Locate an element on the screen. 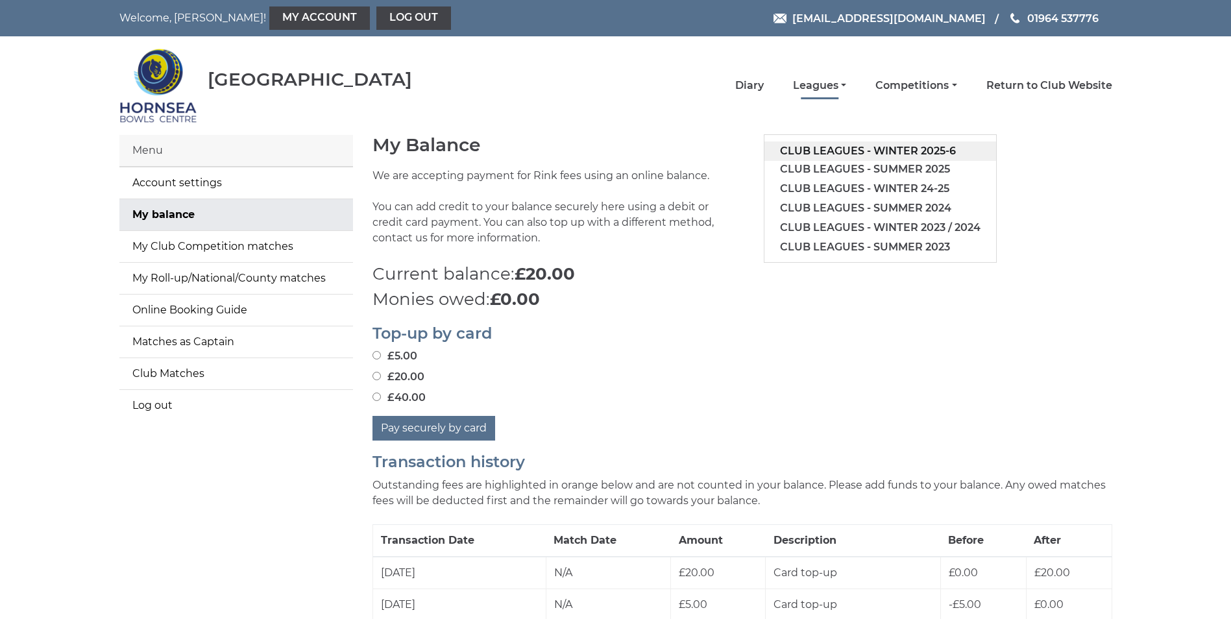 This screenshot has height=619, width=1231. a: My Club Competition matches is located at coordinates (236, 246).